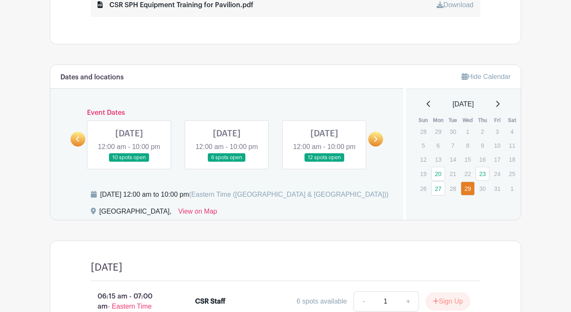 The height and width of the screenshot is (312, 571). What do you see at coordinates (482, 120) in the screenshot?
I see `th: Thu` at bounding box center [482, 120].